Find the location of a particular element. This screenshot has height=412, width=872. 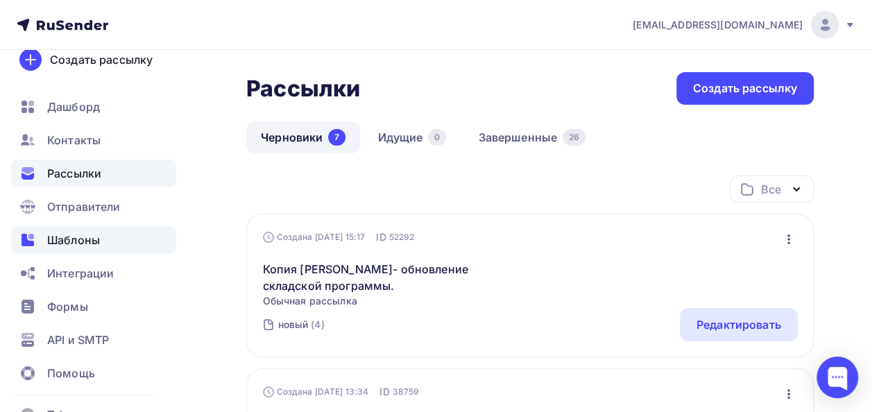

a: Формы is located at coordinates (94, 307).